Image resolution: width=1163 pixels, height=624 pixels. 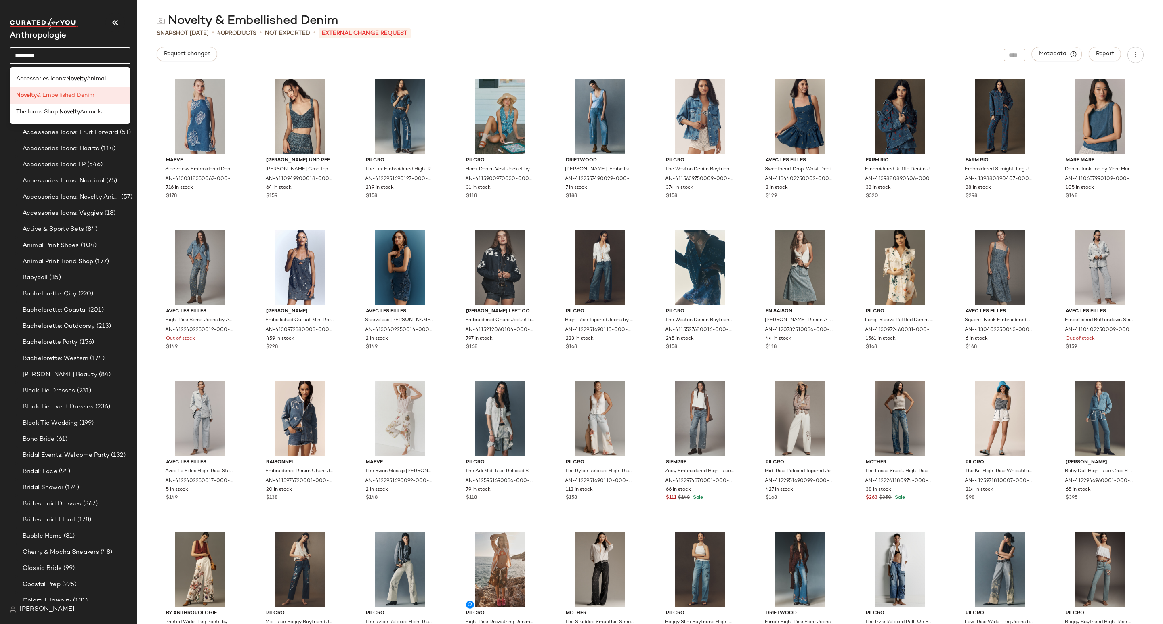 I want to click on span: Floral Denim Vest Jacket by Pilcro in Blue, Women's, Size: XS, Cotton at Anthropologie, so click(x=499, y=170).